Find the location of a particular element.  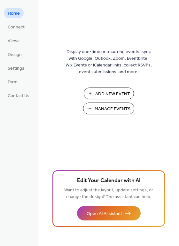

span: Contact Us is located at coordinates (18, 96).